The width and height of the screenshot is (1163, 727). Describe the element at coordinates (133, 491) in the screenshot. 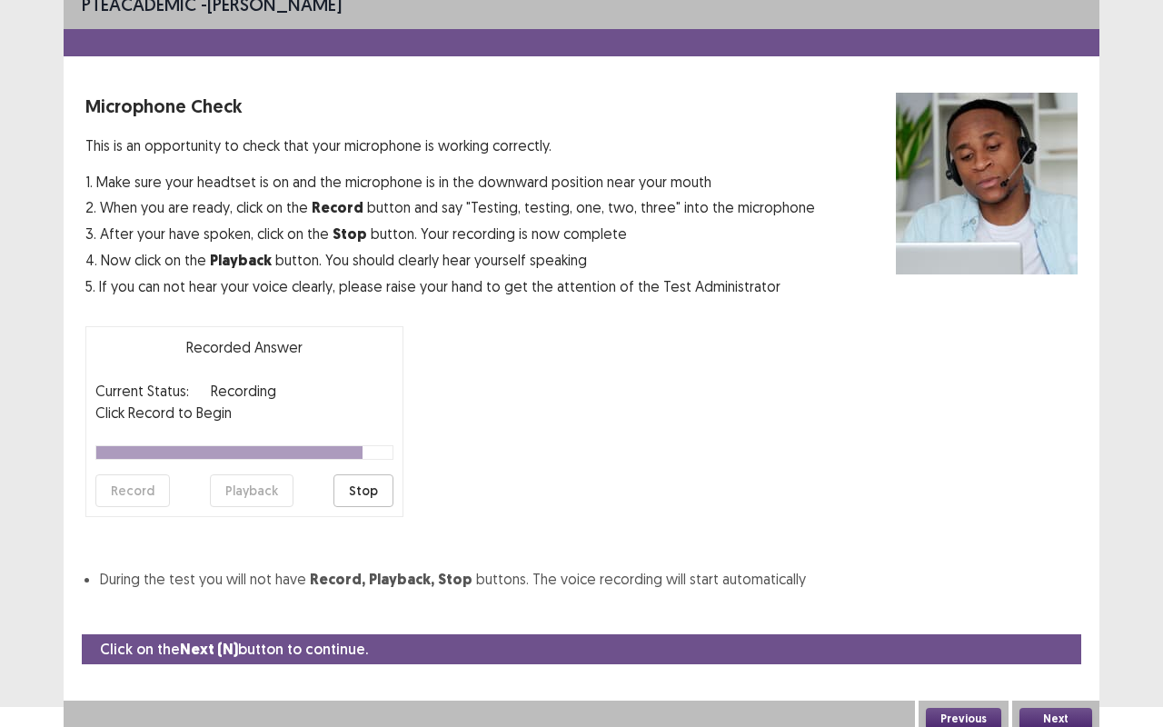

I see `button: Record` at that location.